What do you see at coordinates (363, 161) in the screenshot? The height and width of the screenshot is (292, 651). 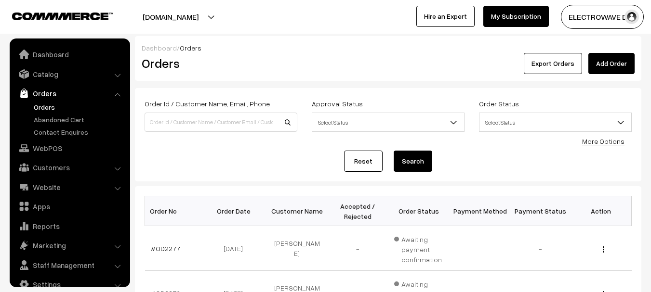 I see `a: Reset` at bounding box center [363, 161].